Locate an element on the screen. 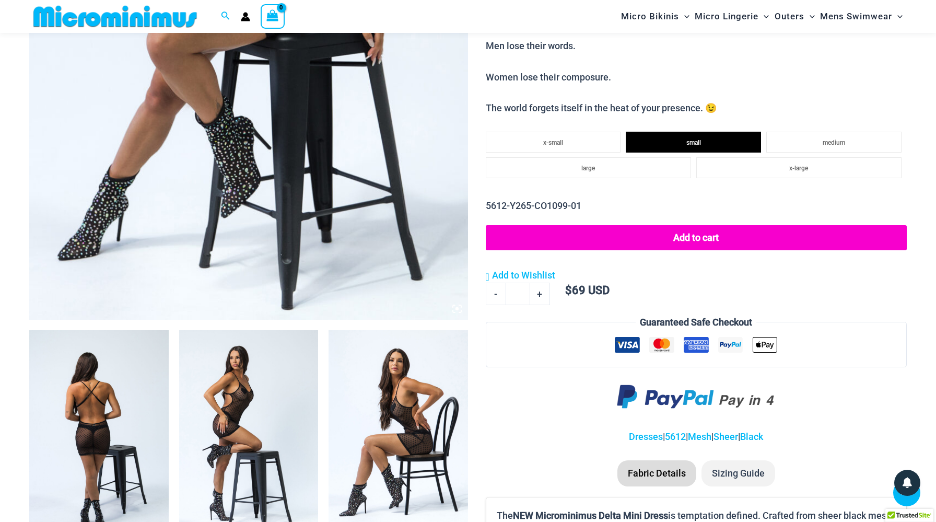 The width and height of the screenshot is (936, 522). a: Mens SwimwearMenu ToggleMenu Toggle is located at coordinates (861, 16).